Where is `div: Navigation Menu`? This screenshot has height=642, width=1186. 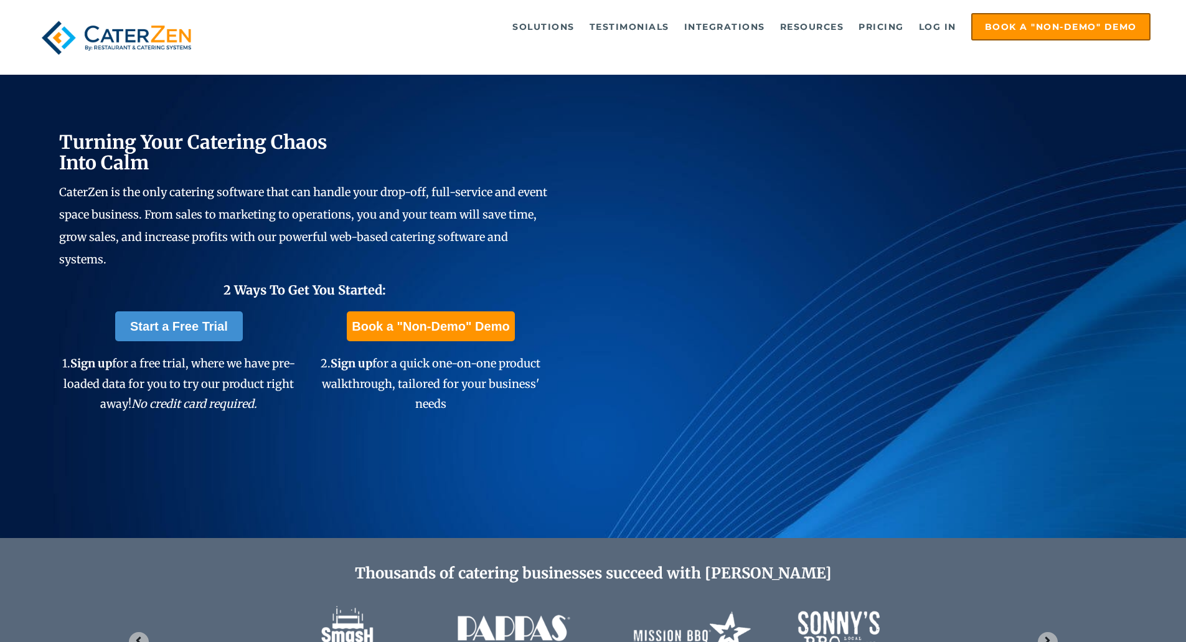
div: Navigation Menu is located at coordinates (688, 27).